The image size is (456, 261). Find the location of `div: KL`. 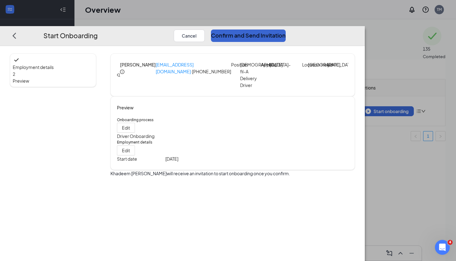

div: KL is located at coordinates (118, 75).